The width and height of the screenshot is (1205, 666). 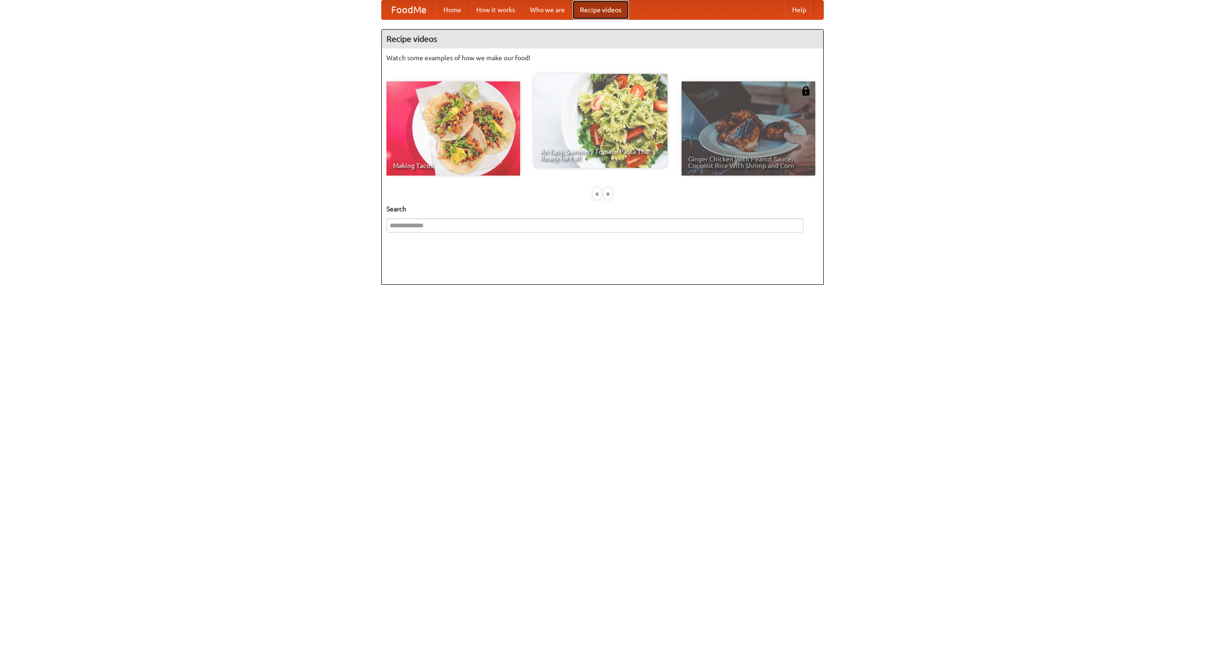 What do you see at coordinates (799, 10) in the screenshot?
I see `a: Help` at bounding box center [799, 10].